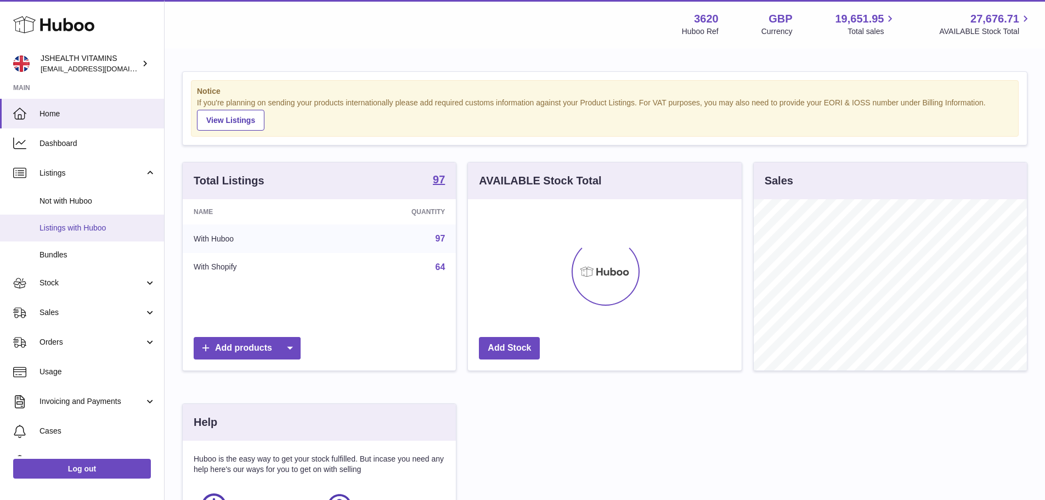 The image size is (1045, 500). I want to click on span: Usage, so click(98, 371).